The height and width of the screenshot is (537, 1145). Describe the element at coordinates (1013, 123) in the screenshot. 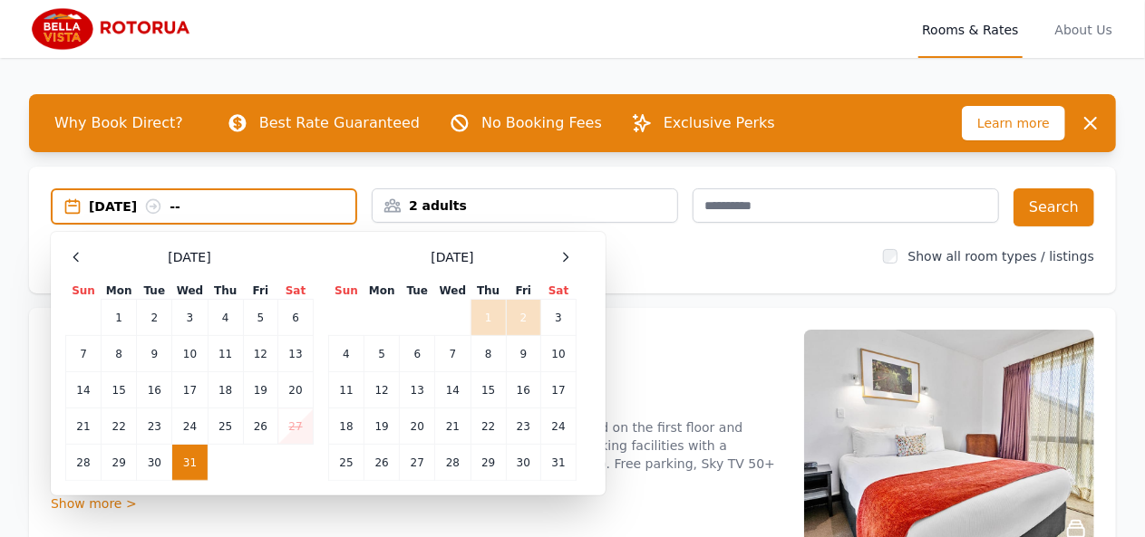

I see `span: Learn more` at that location.